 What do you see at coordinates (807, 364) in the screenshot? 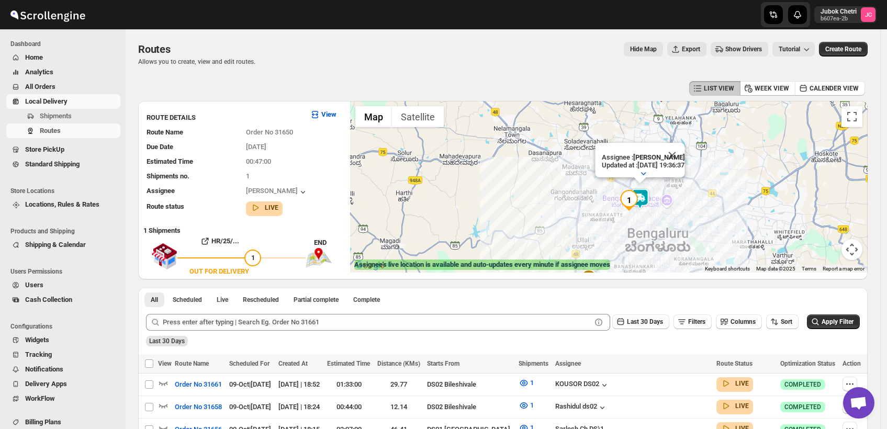
I see `span: Optimization Status` at bounding box center [807, 364].